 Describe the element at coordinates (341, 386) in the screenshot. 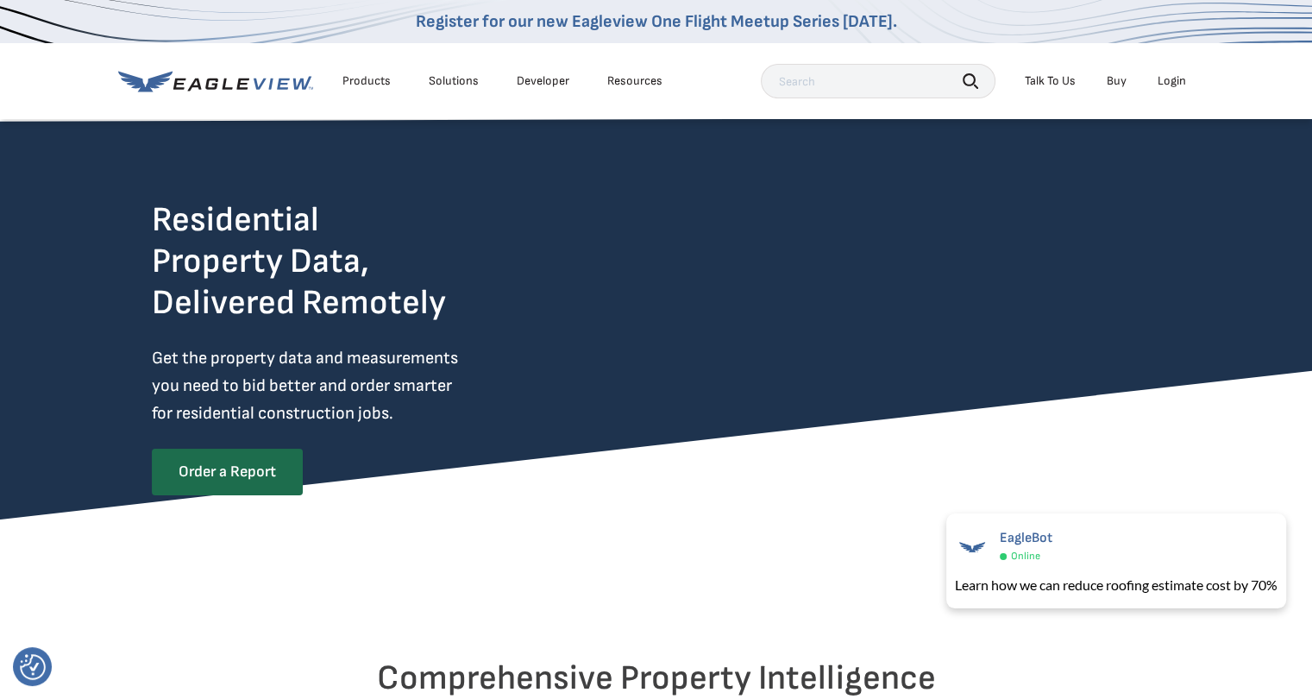

I see `p: Get the property data and measurements you need to bid better and order smarter for residential c...` at that location.